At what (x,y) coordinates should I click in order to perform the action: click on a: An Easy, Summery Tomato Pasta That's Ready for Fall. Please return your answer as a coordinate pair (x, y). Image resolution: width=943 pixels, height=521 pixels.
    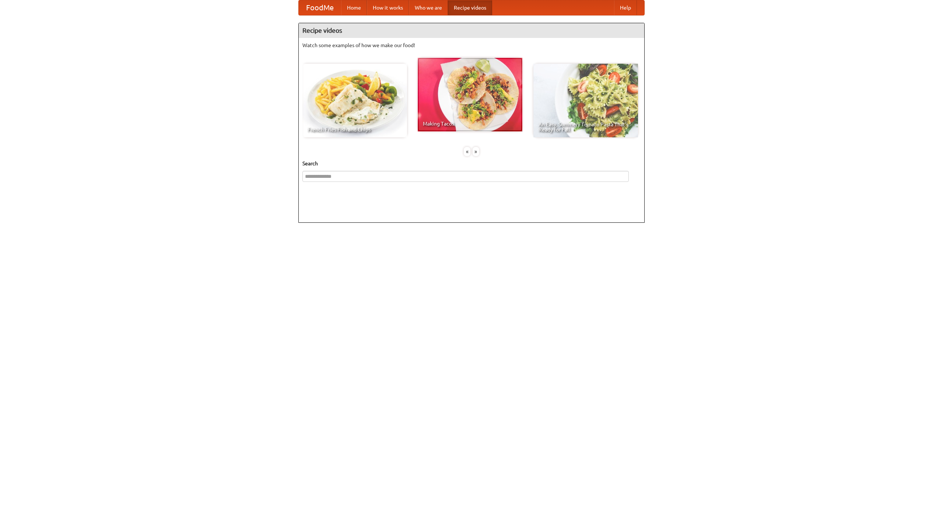
    Looking at the image, I should click on (586, 101).